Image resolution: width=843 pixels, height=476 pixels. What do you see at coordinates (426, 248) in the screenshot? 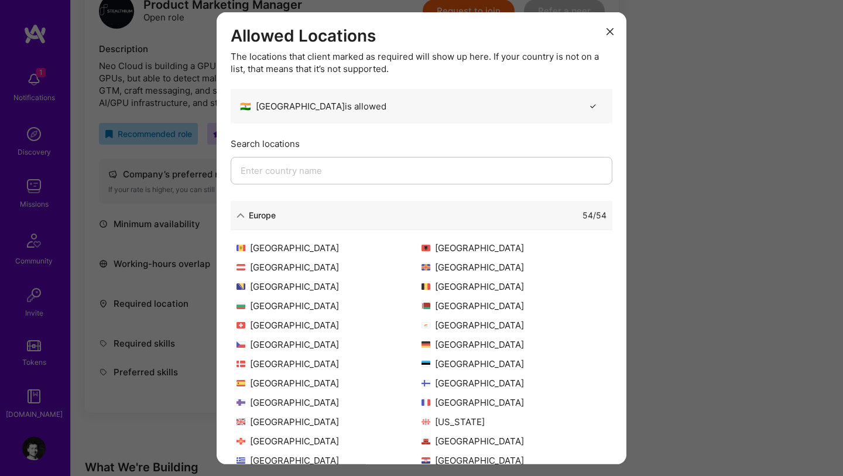
I see `img: Albania` at bounding box center [426, 248].